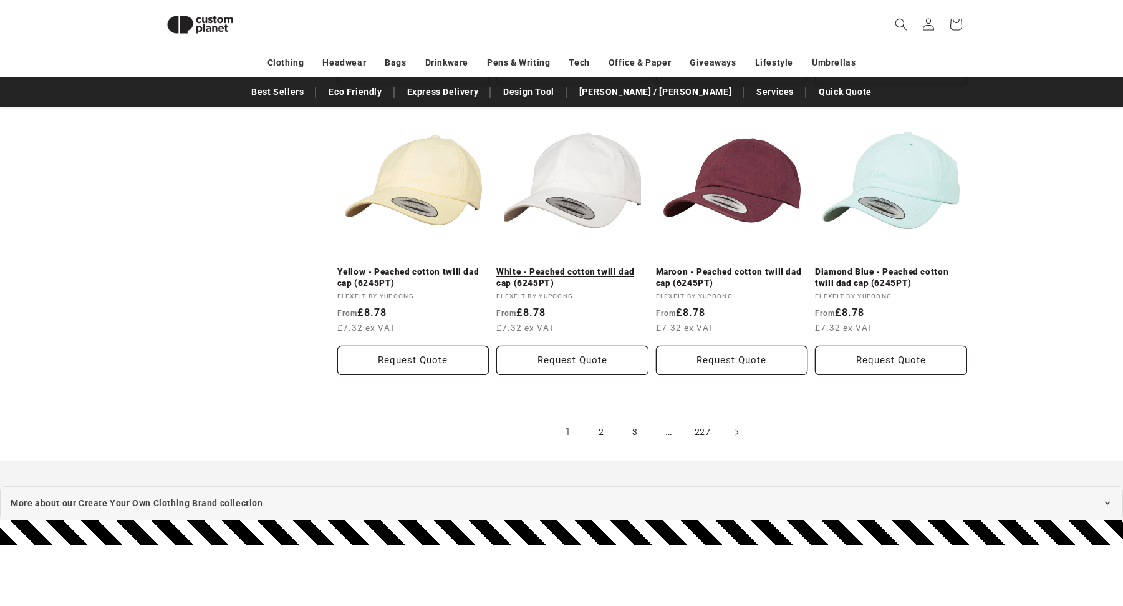 Image resolution: width=1123 pixels, height=606 pixels. What do you see at coordinates (278, 92) in the screenshot?
I see `a: Best Sellers` at bounding box center [278, 92].